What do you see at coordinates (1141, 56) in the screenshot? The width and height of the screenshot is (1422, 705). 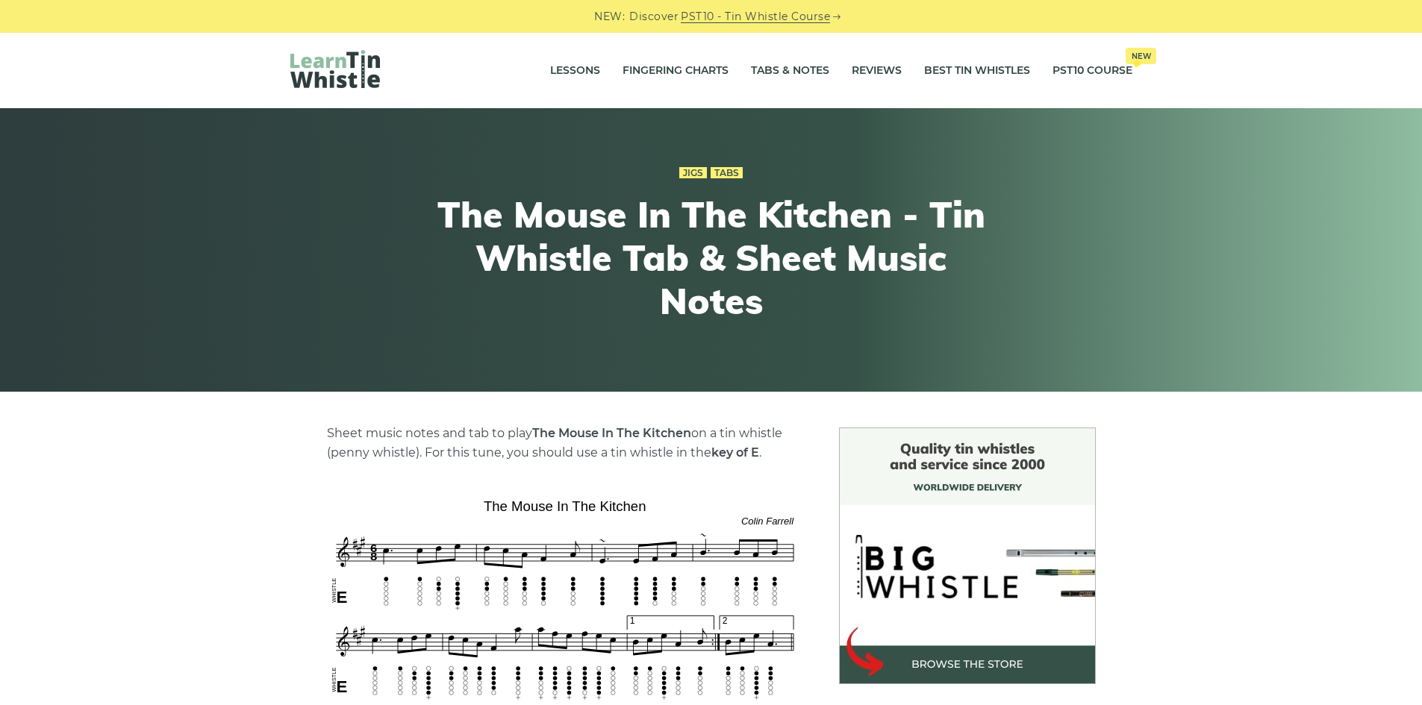 I see `span: New` at bounding box center [1141, 56].